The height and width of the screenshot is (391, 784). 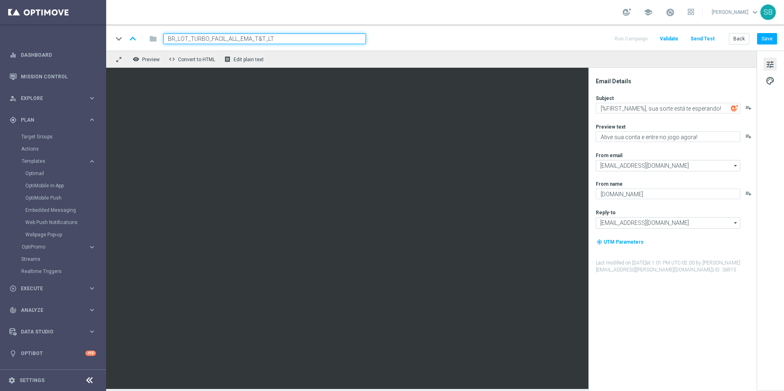 What do you see at coordinates (49, 120) in the screenshot?
I see `div: Plan` at bounding box center [49, 120].